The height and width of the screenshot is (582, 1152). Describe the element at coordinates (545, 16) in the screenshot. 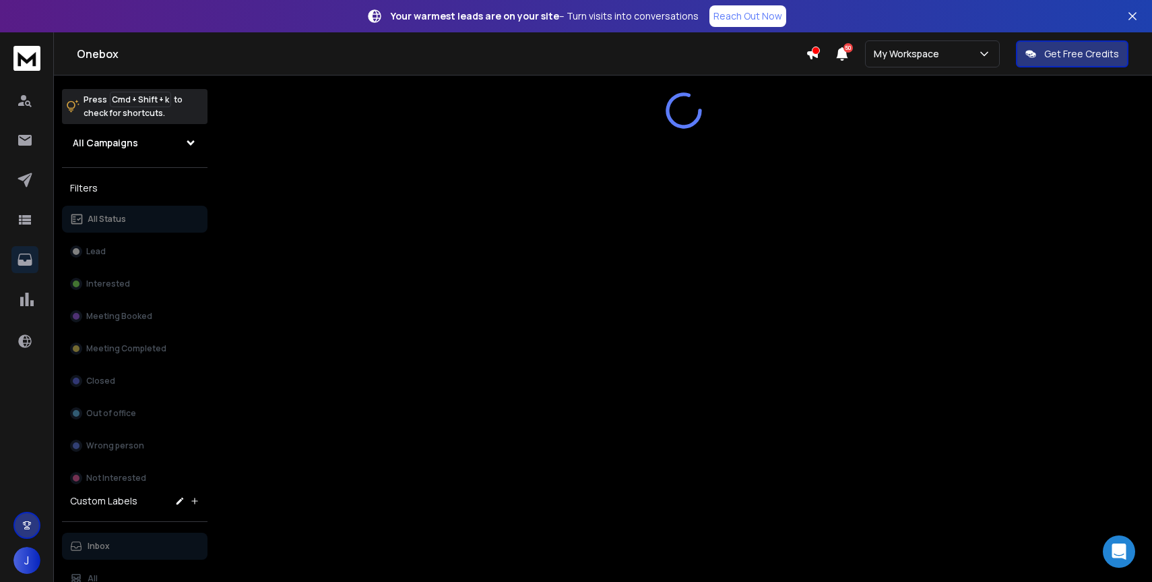

I see `p: – Turn visits into conversations` at that location.